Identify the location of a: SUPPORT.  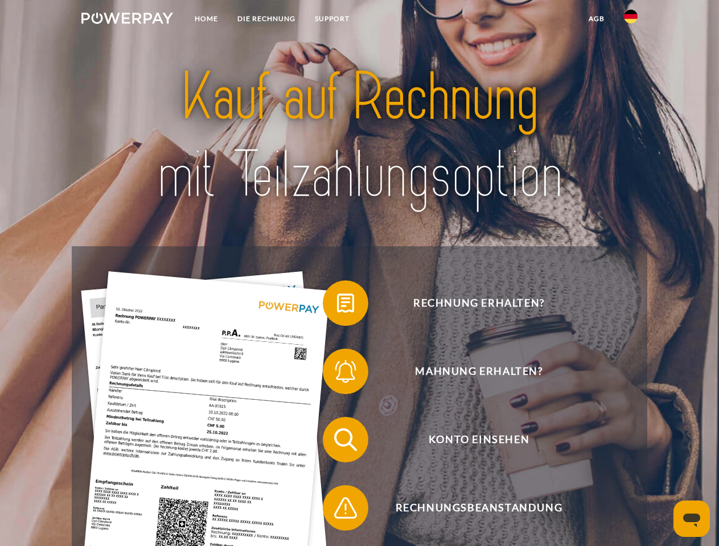
(332, 19).